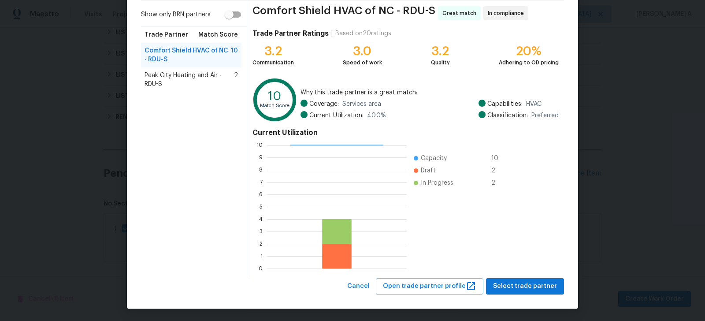  I want to click on div: Based on 20 ratings, so click(363, 34).